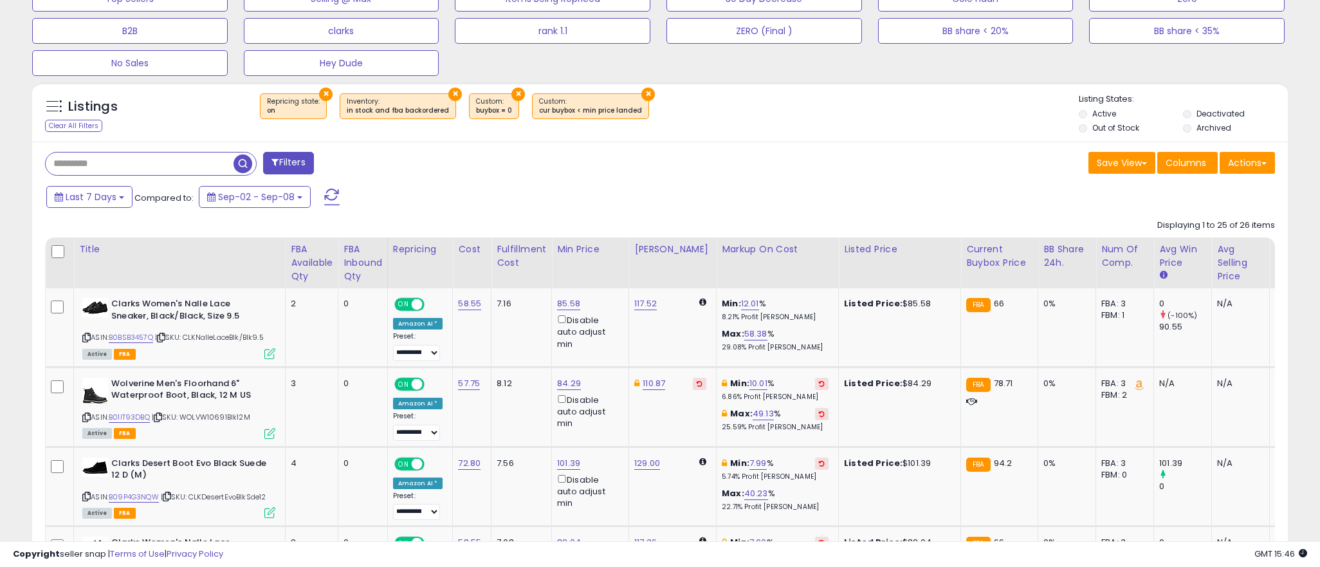 The width and height of the screenshot is (1320, 567). I want to click on div: Clear All Filters, so click(73, 125).